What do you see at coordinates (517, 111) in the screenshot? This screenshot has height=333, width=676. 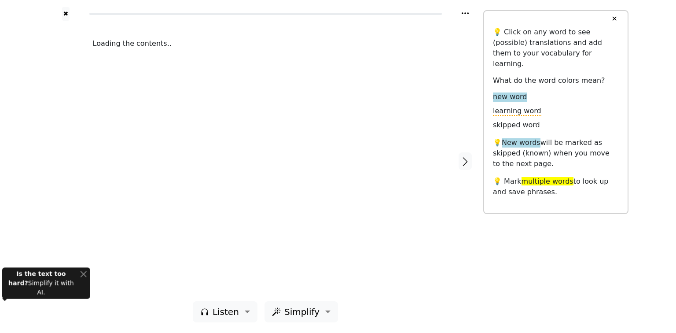 I see `span: learning word` at bounding box center [517, 111].